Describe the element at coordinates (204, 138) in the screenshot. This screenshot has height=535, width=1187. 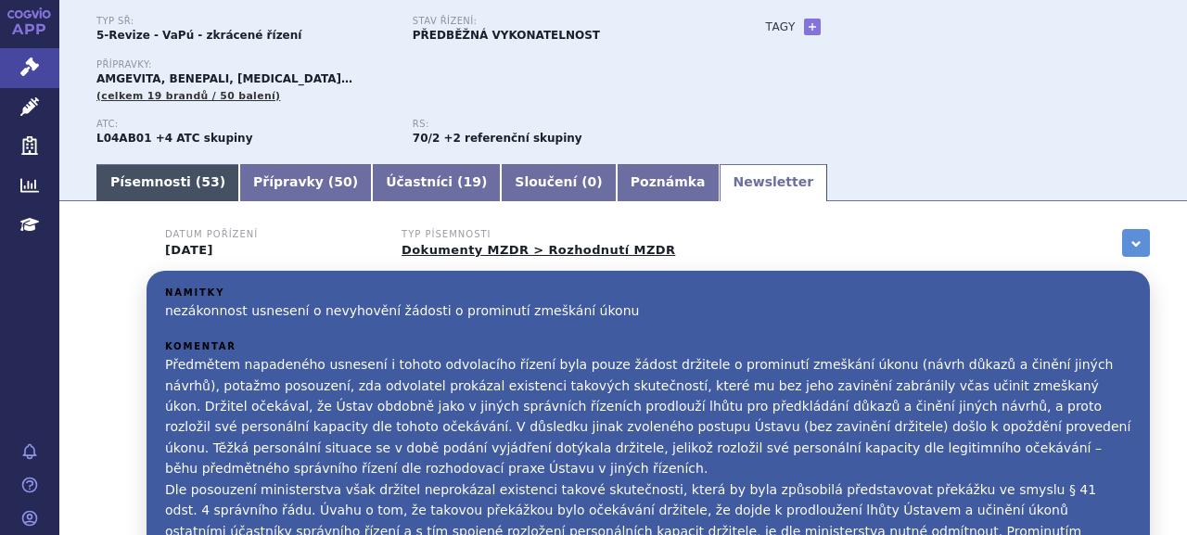
I see `strong: +4 ATC skupiny` at that location.